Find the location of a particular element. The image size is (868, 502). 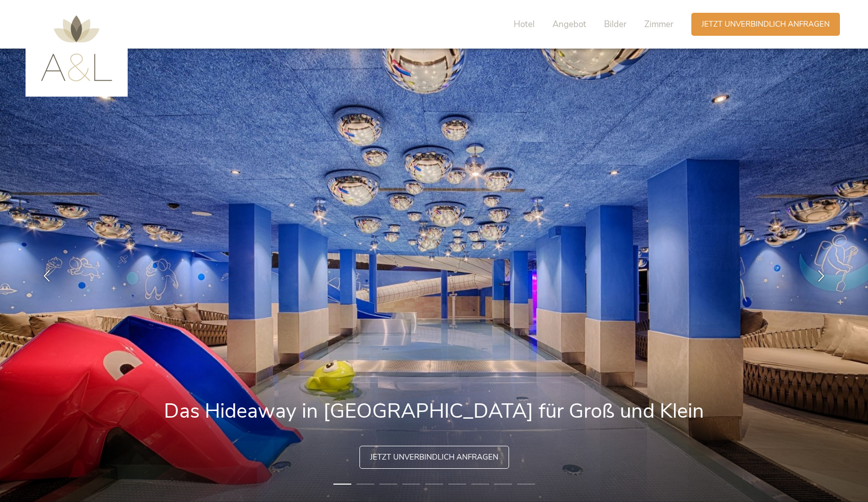

span: Zimmer is located at coordinates (659, 24).